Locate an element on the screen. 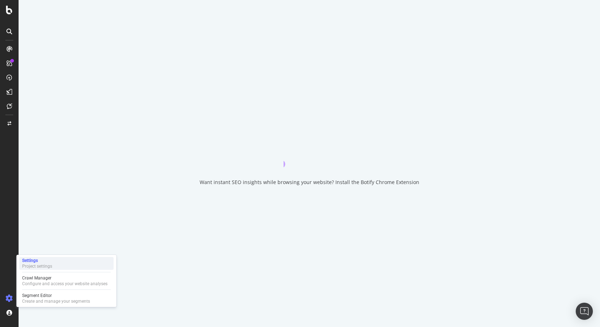  div: Settings is located at coordinates (37, 260).